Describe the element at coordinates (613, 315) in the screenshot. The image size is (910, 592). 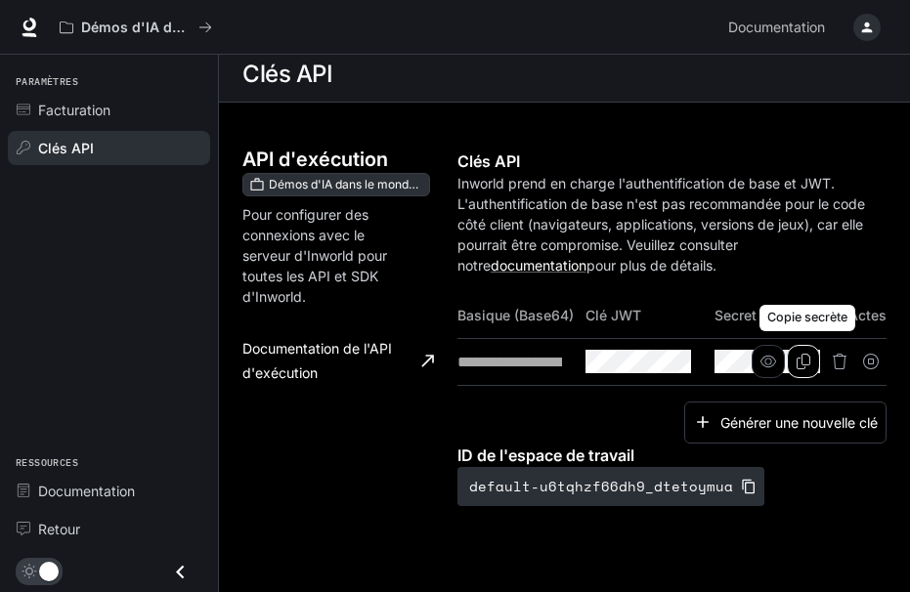
I see `font: Clé JWT` at that location.